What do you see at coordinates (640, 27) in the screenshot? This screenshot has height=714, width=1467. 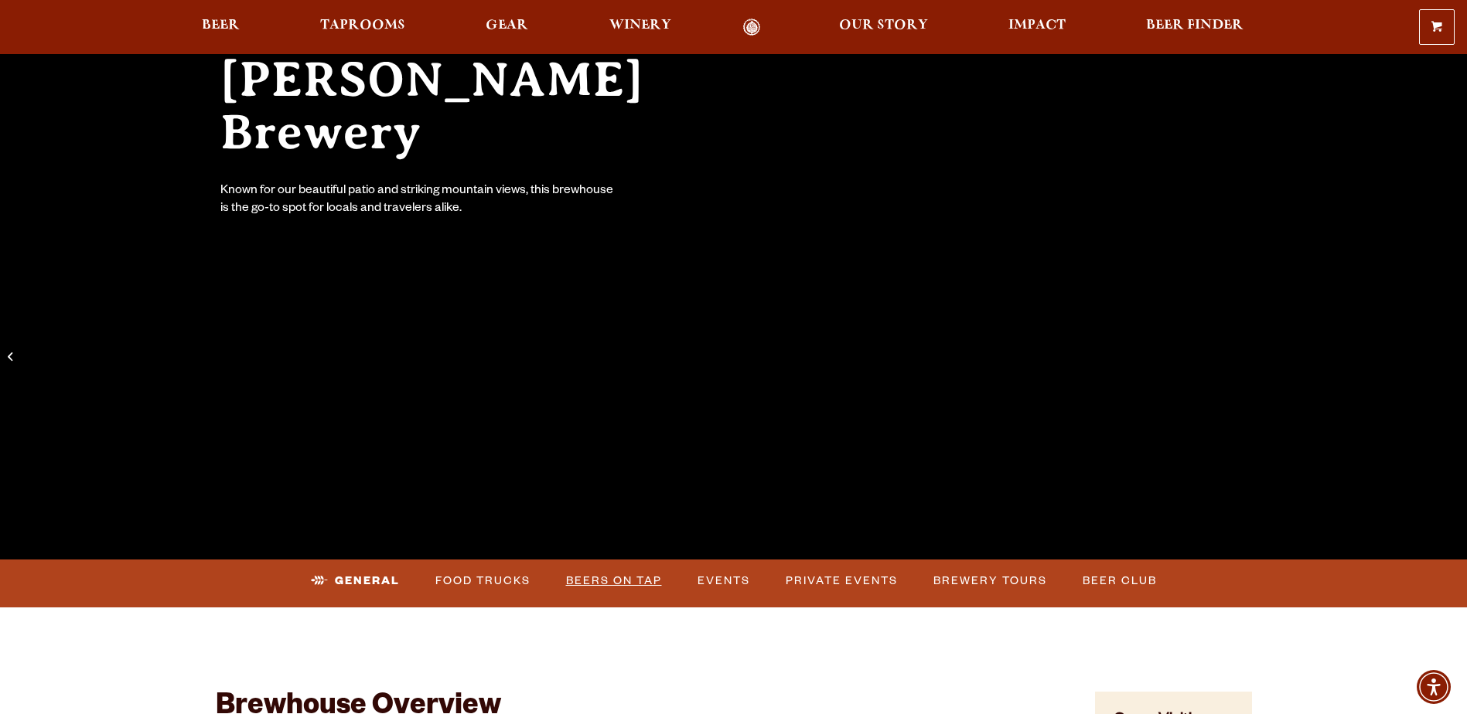 I see `a: Winery` at bounding box center [640, 27].